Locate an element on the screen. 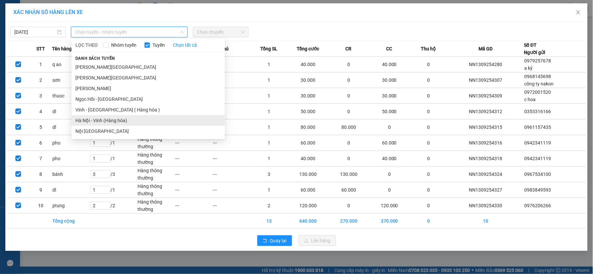  td: NN1309254315 is located at coordinates (486, 127).